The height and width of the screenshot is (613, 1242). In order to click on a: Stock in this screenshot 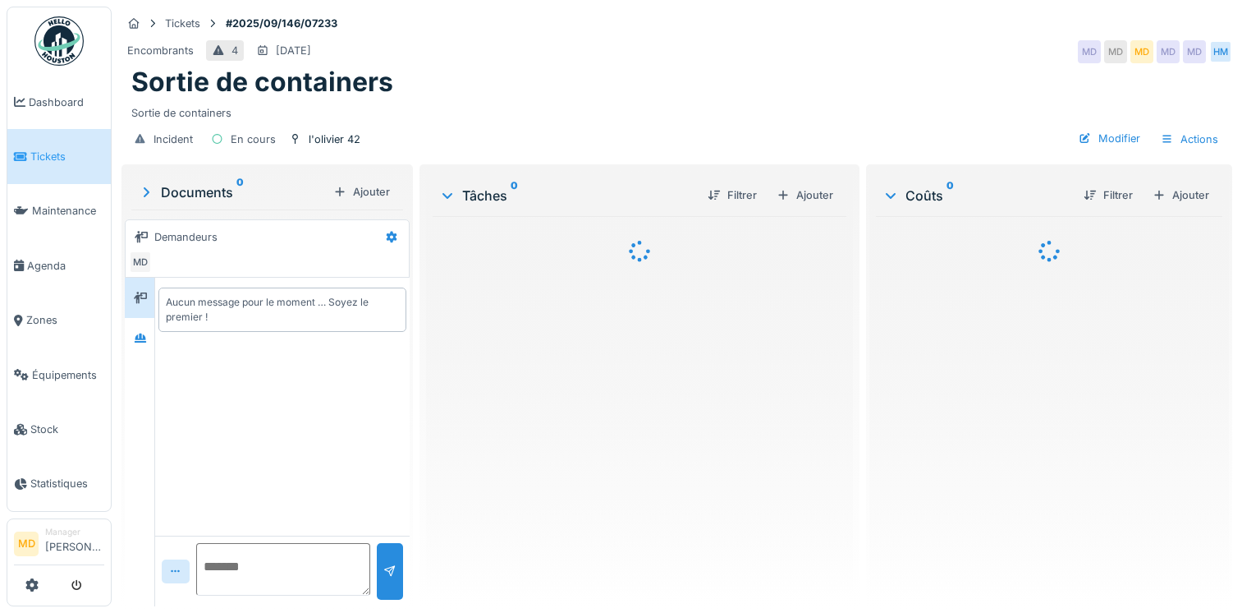, I will do `click(59, 429)`.